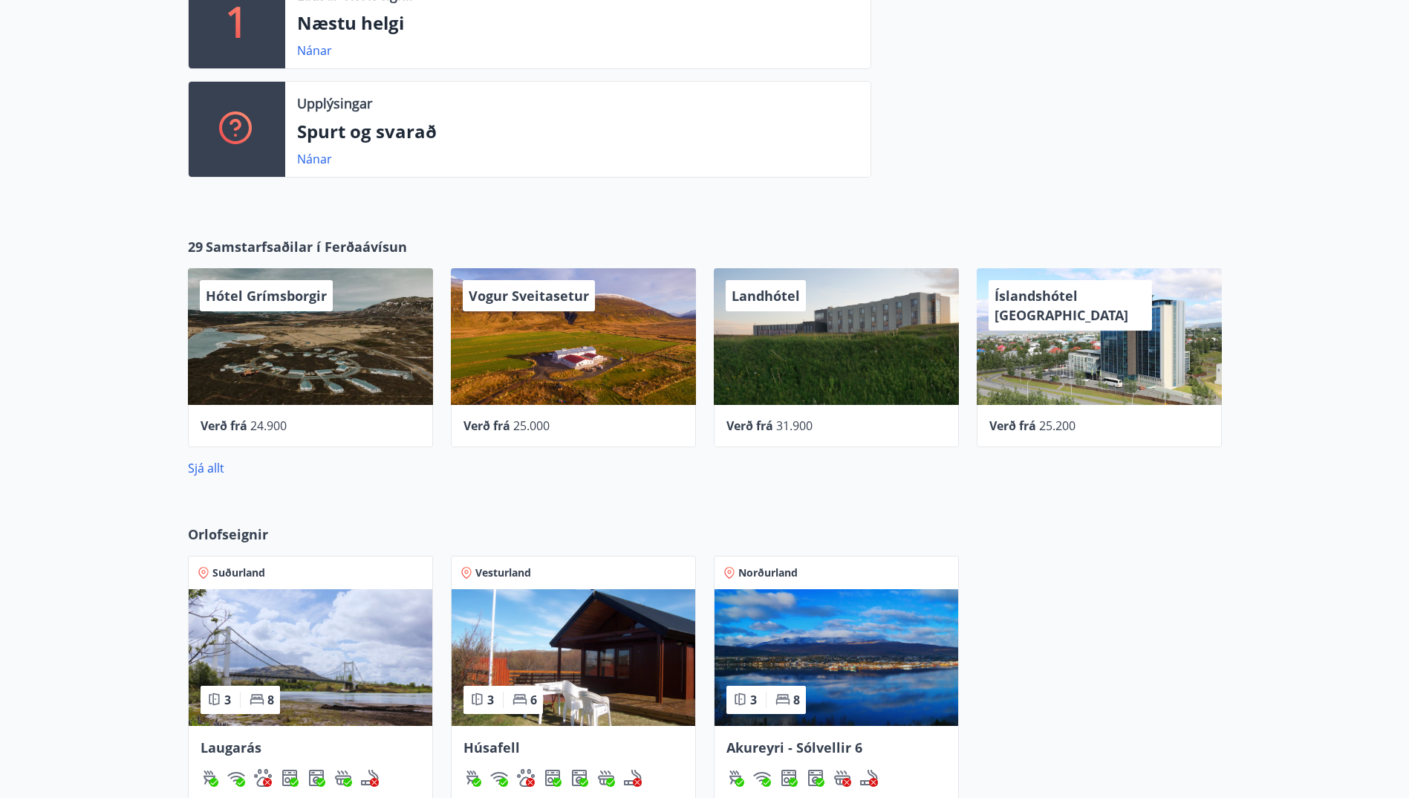  I want to click on span: Suðurland, so click(238, 573).